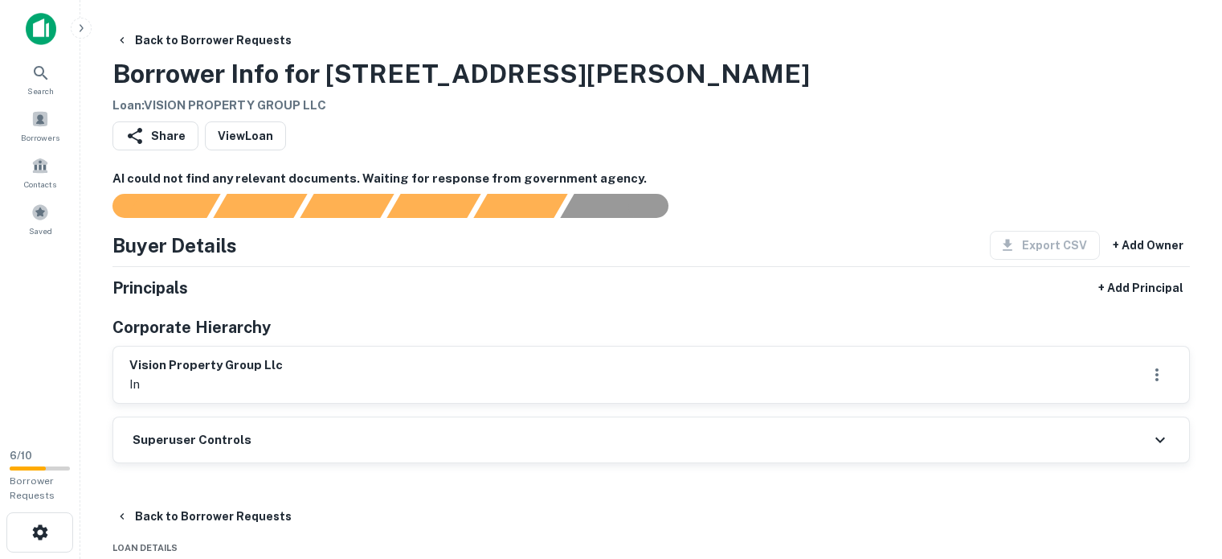 This screenshot has height=559, width=1222. I want to click on h5: Principals, so click(150, 288).